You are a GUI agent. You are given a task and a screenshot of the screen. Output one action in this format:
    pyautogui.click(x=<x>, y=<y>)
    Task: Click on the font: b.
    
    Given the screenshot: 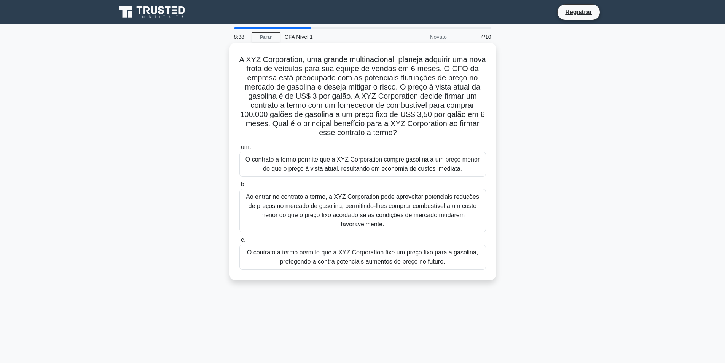 What is the action you would take?
    pyautogui.click(x=243, y=184)
    